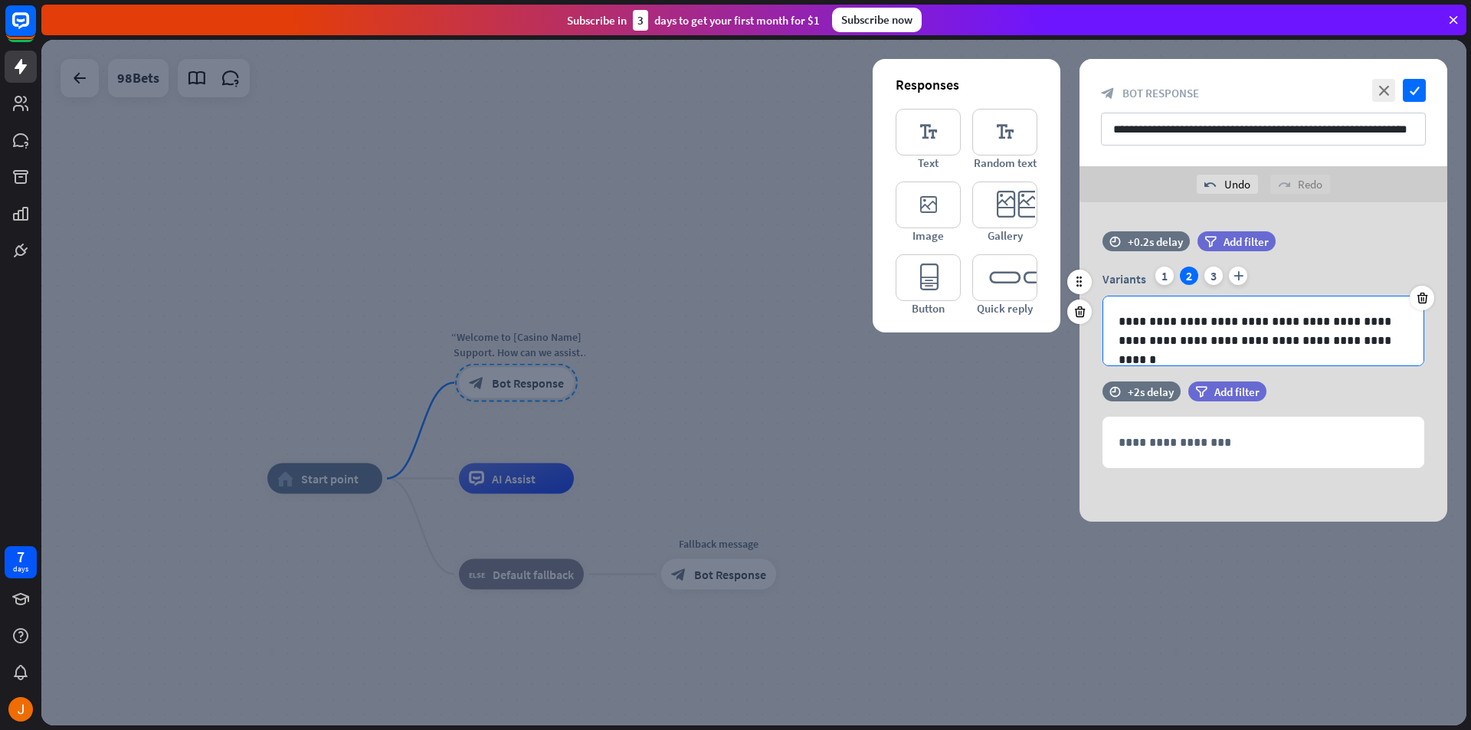 This screenshot has height=730, width=1471. Describe the element at coordinates (1164, 276) in the screenshot. I see `div: 1` at that location.